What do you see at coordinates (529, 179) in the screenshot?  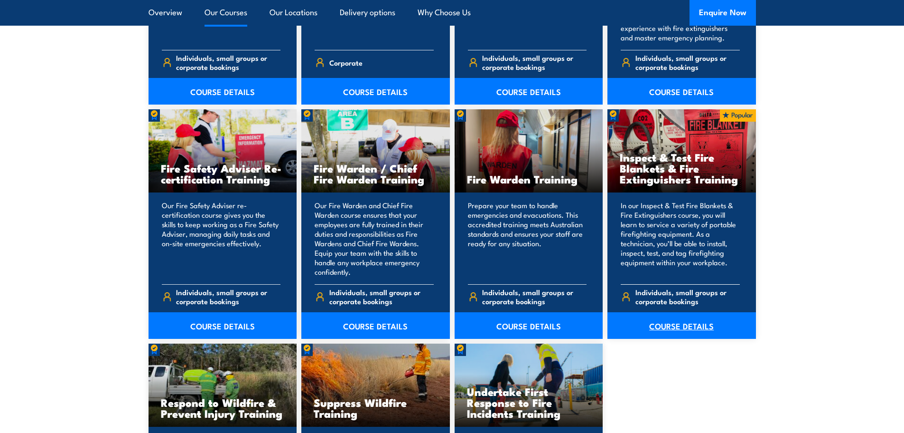 I see `h3: Fire Warden Training` at bounding box center [529, 179].